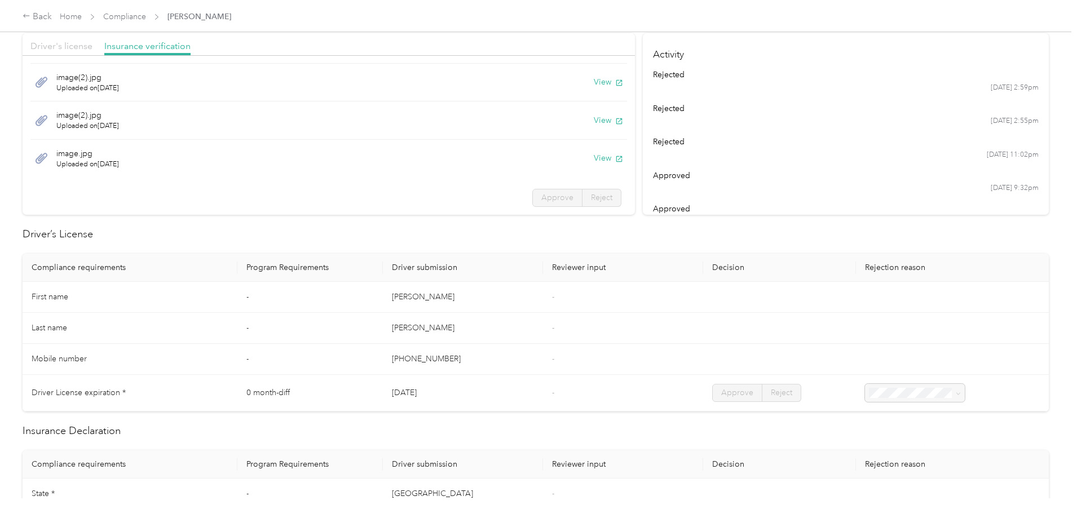  Describe the element at coordinates (130, 393) in the screenshot. I see `td: Driver License expiration *` at that location.